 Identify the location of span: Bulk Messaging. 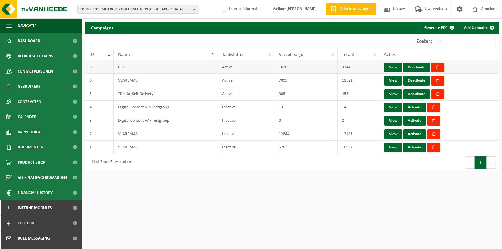
(34, 238).